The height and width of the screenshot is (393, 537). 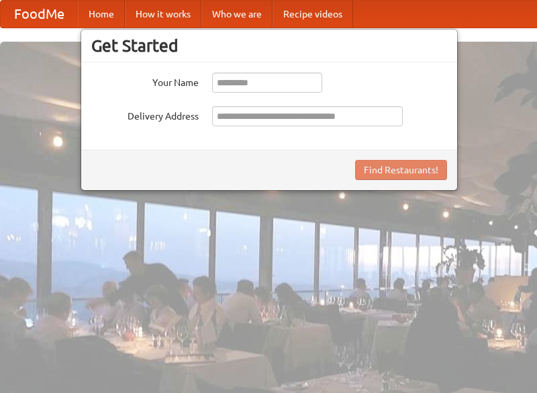 I want to click on h3: Get Started, so click(x=269, y=46).